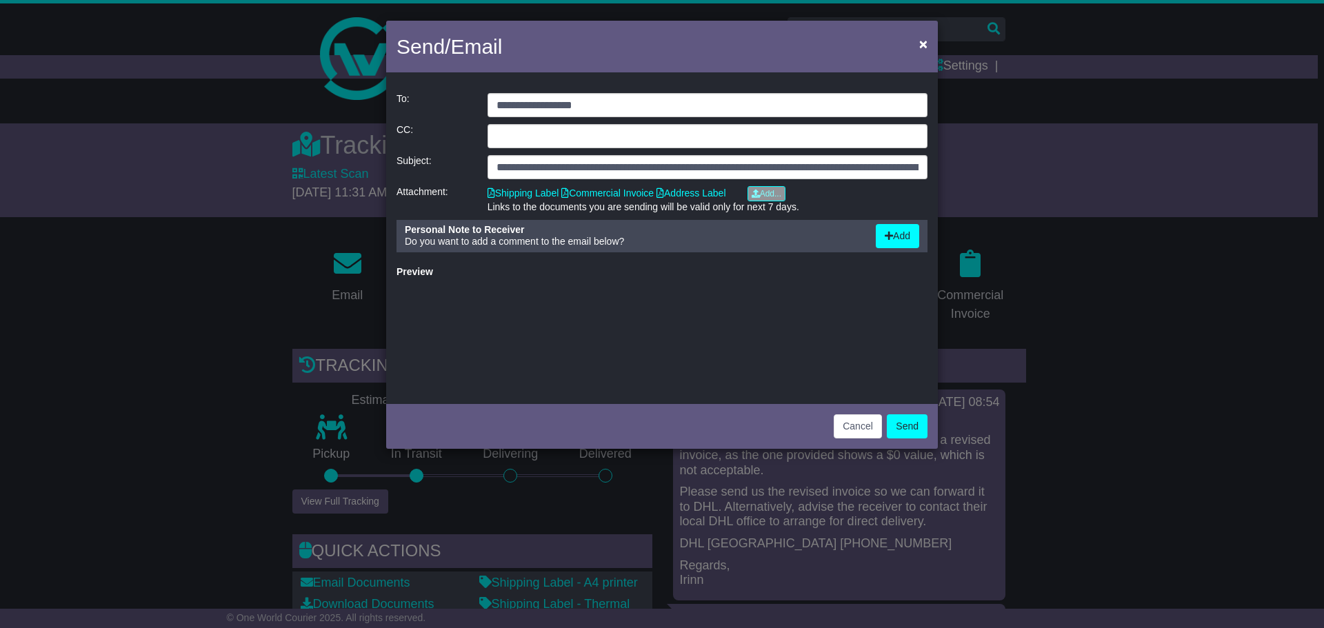  What do you see at coordinates (449, 46) in the screenshot?
I see `h4: Send/Email` at bounding box center [449, 46].